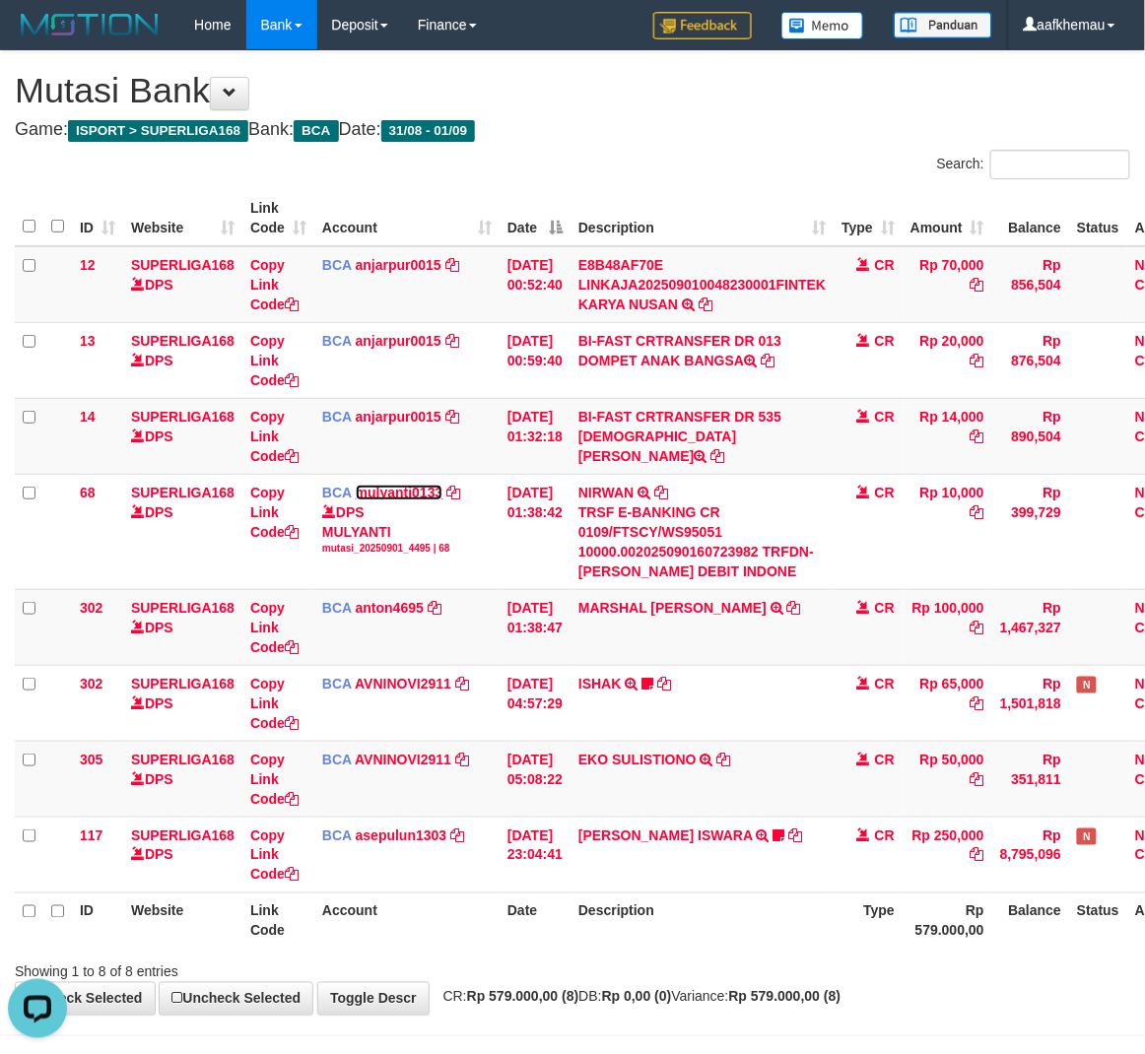  I want to click on th: Amount: activate to sort column ascending, so click(947, 218).